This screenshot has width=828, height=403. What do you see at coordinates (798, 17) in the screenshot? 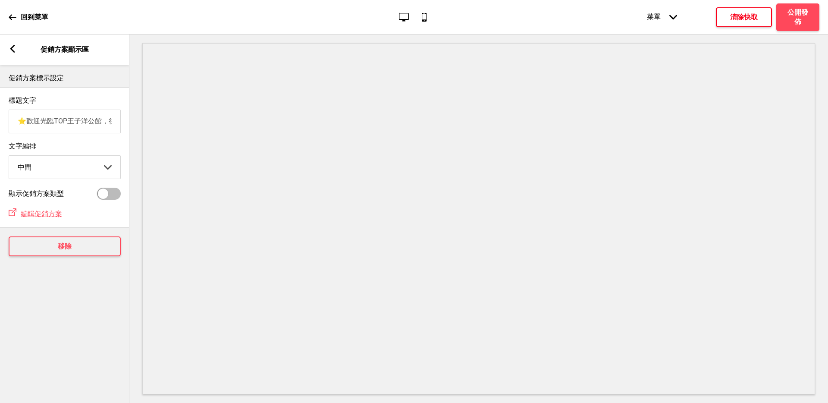
I see `button: 公開發佈` at bounding box center [798, 17].